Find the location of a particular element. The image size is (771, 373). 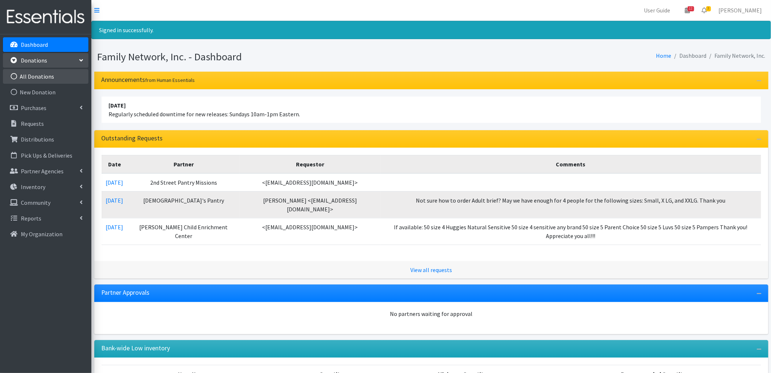

h1: Family Network, Inc. - Dashboard is located at coordinates (263, 57).